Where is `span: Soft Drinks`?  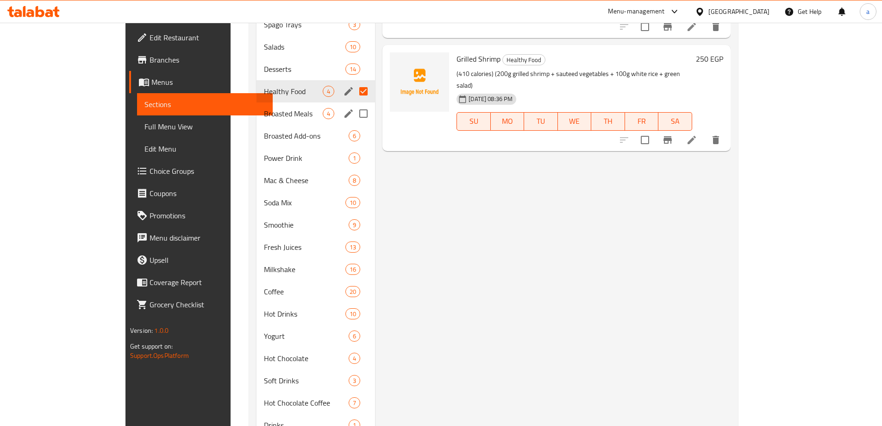 span: Soft Drinks is located at coordinates (306, 380).